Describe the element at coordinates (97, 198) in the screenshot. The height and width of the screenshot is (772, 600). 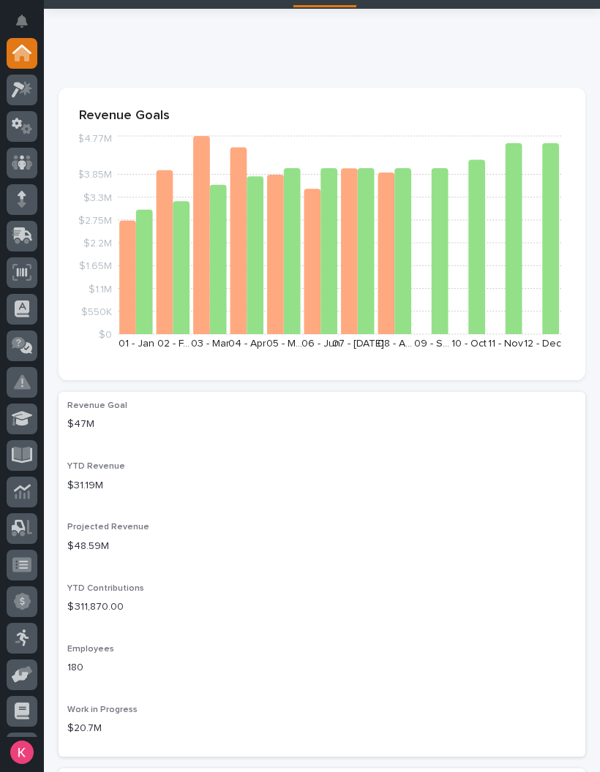
I see `tspan: $3.3M` at that location.